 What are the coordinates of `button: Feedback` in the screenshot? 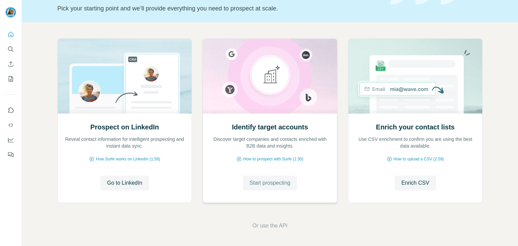 It's located at (11, 155).